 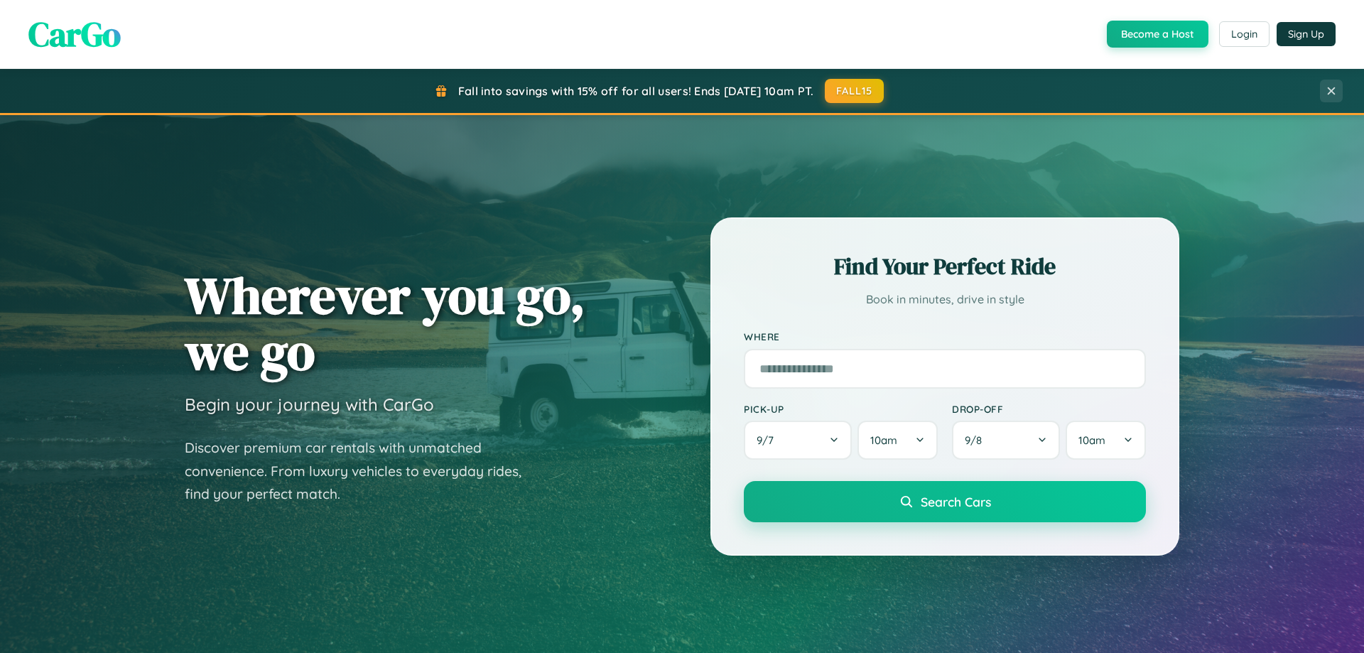 What do you see at coordinates (1006, 440) in the screenshot?
I see `button: 9/8` at bounding box center [1006, 440].